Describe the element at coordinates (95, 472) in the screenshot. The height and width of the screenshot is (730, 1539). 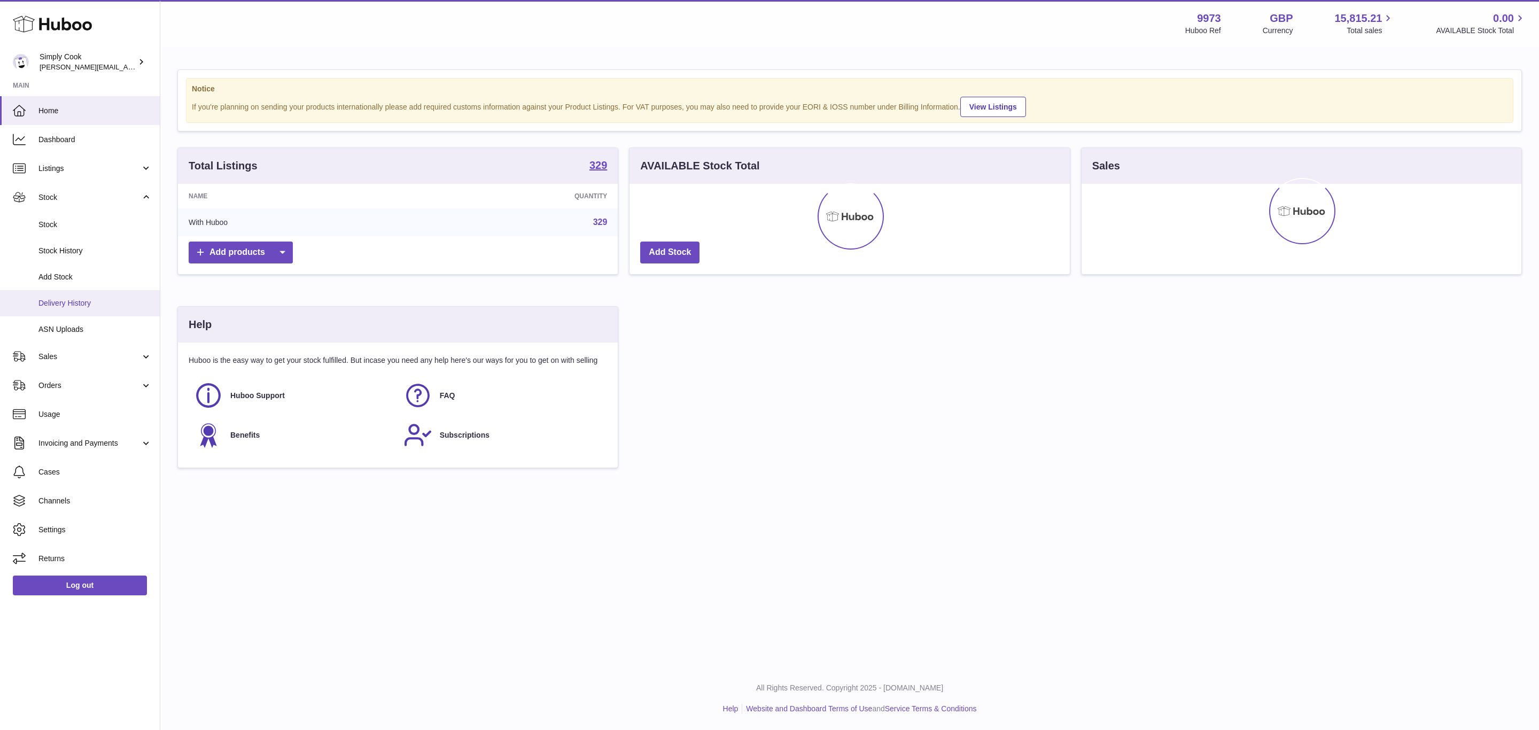
I see `span: Cases` at that location.